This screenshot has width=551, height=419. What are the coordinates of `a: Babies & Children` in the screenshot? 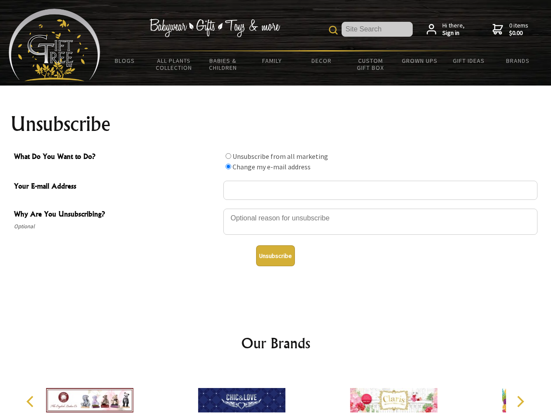 It's located at (223, 64).